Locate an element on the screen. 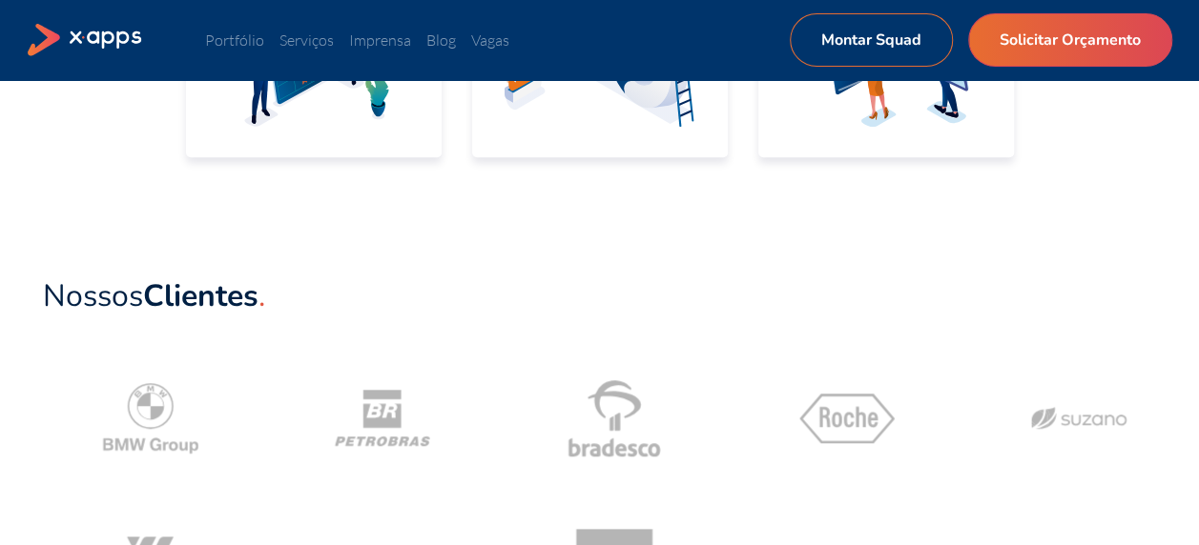  a: Serviços is located at coordinates (306, 40).